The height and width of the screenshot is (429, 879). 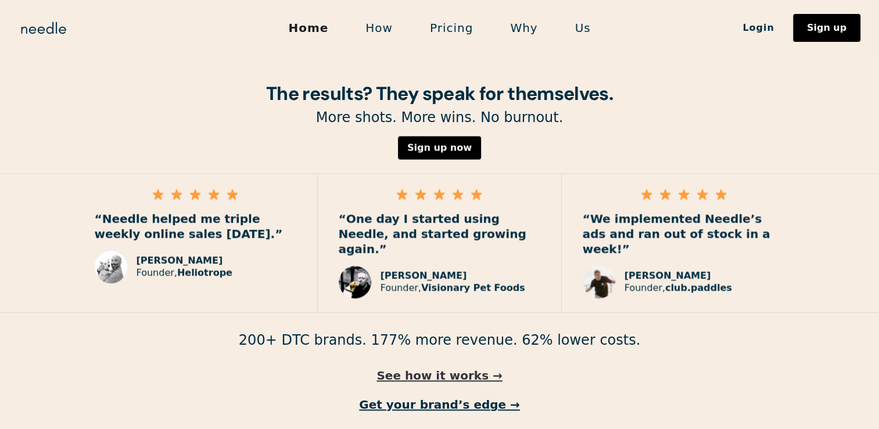 What do you see at coordinates (205, 272) in the screenshot?
I see `strong: Heliotrope` at bounding box center [205, 272].